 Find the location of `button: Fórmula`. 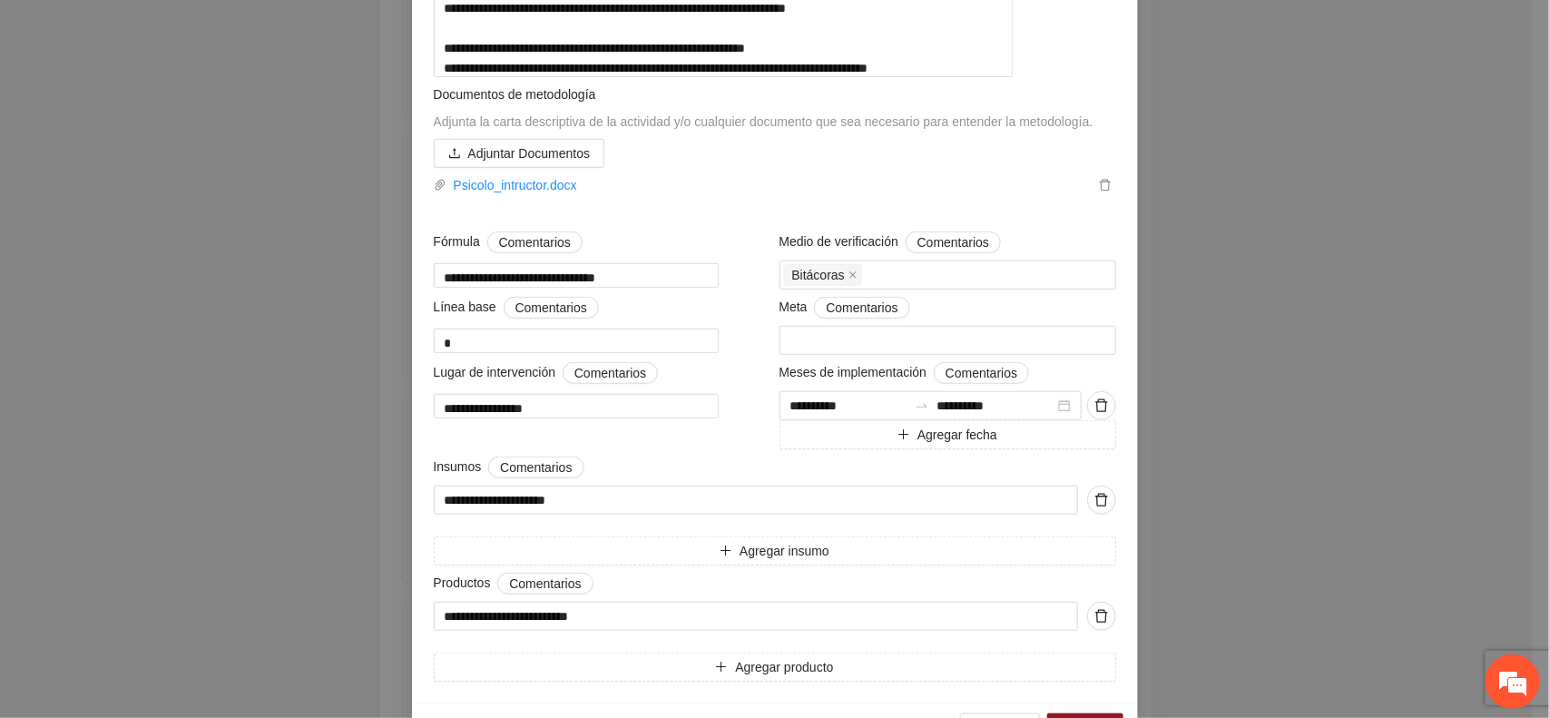

button: Fórmula is located at coordinates (534, 242).